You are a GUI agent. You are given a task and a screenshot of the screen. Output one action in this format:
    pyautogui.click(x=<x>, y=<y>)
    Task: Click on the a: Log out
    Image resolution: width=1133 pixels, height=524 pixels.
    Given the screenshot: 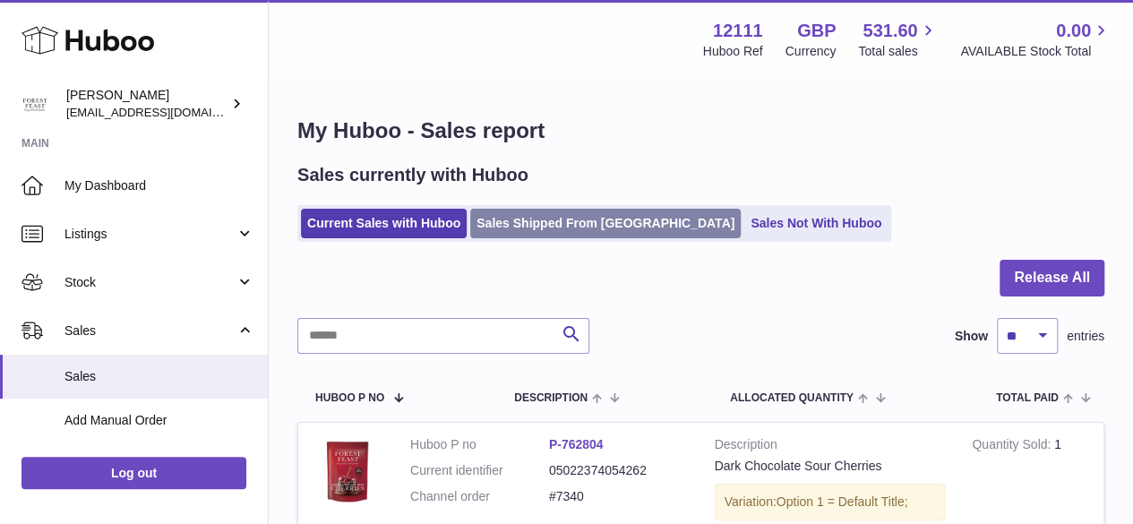 What is the action you would take?
    pyautogui.click(x=133, y=473)
    